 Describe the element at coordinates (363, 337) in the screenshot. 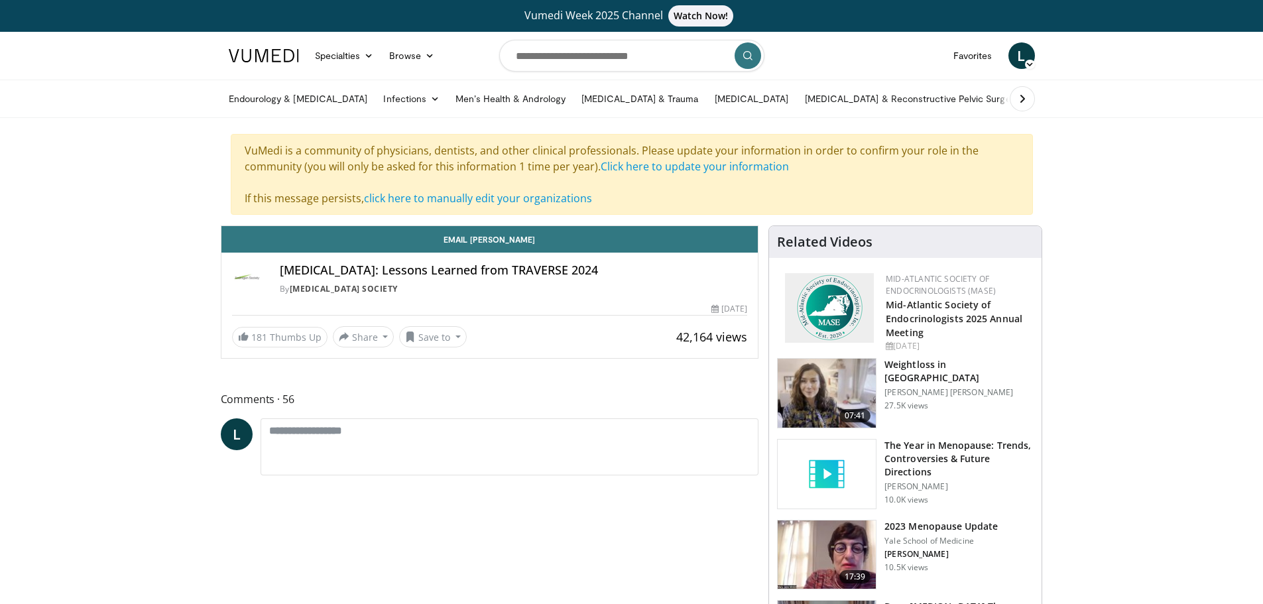

I see `button: Share` at that location.